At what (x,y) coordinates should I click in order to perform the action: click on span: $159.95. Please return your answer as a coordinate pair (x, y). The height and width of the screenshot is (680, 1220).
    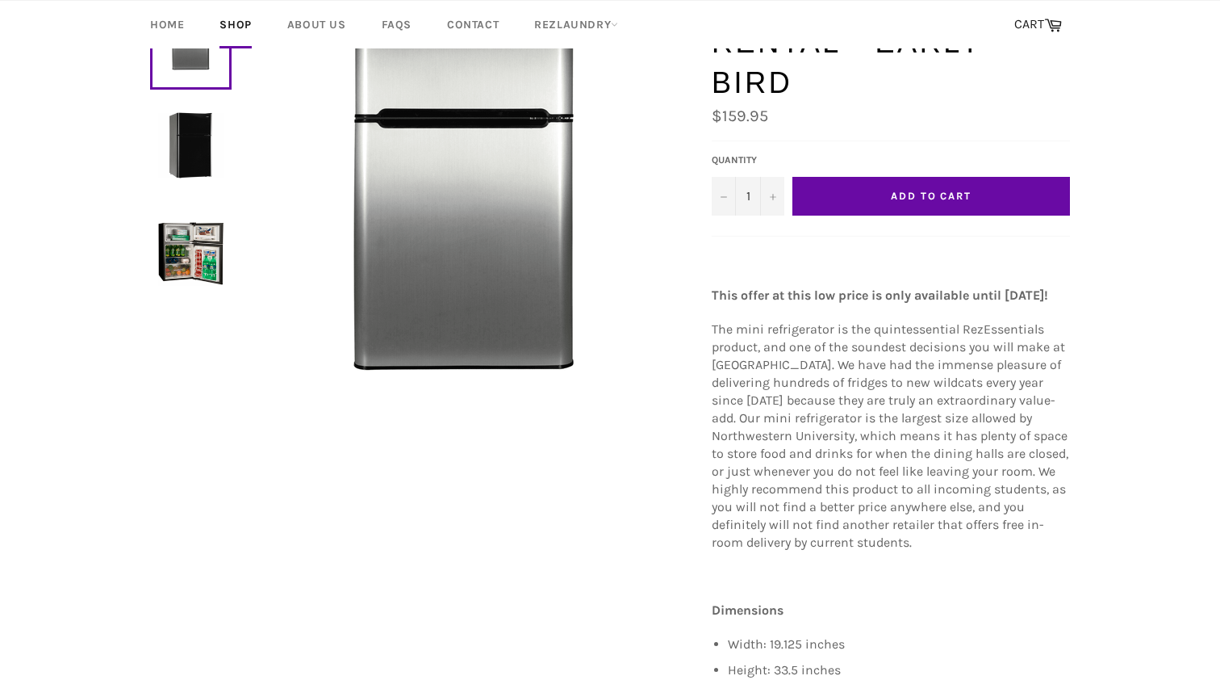
    Looking at the image, I should click on (740, 115).